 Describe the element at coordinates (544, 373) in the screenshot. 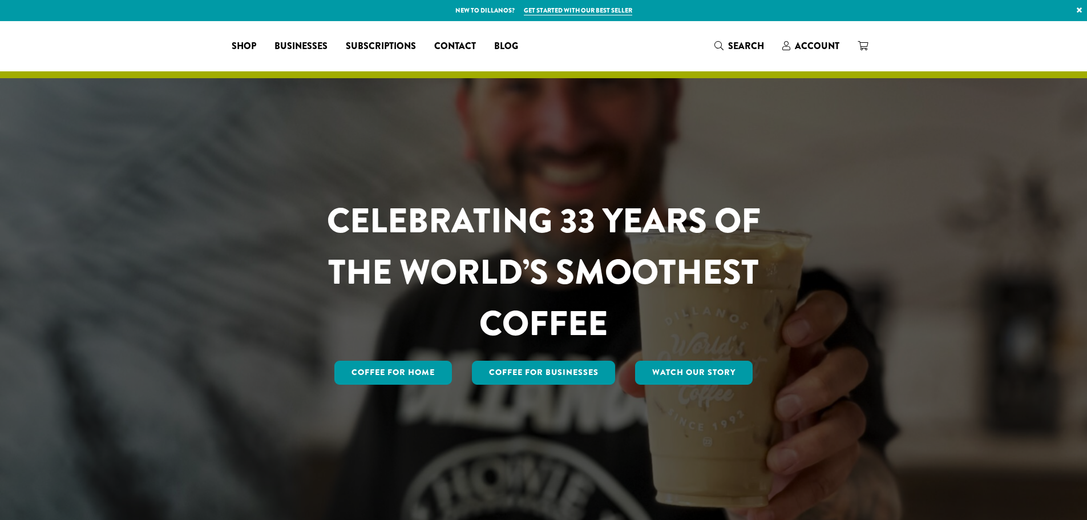

I see `a: Coffee For Businesses` at that location.